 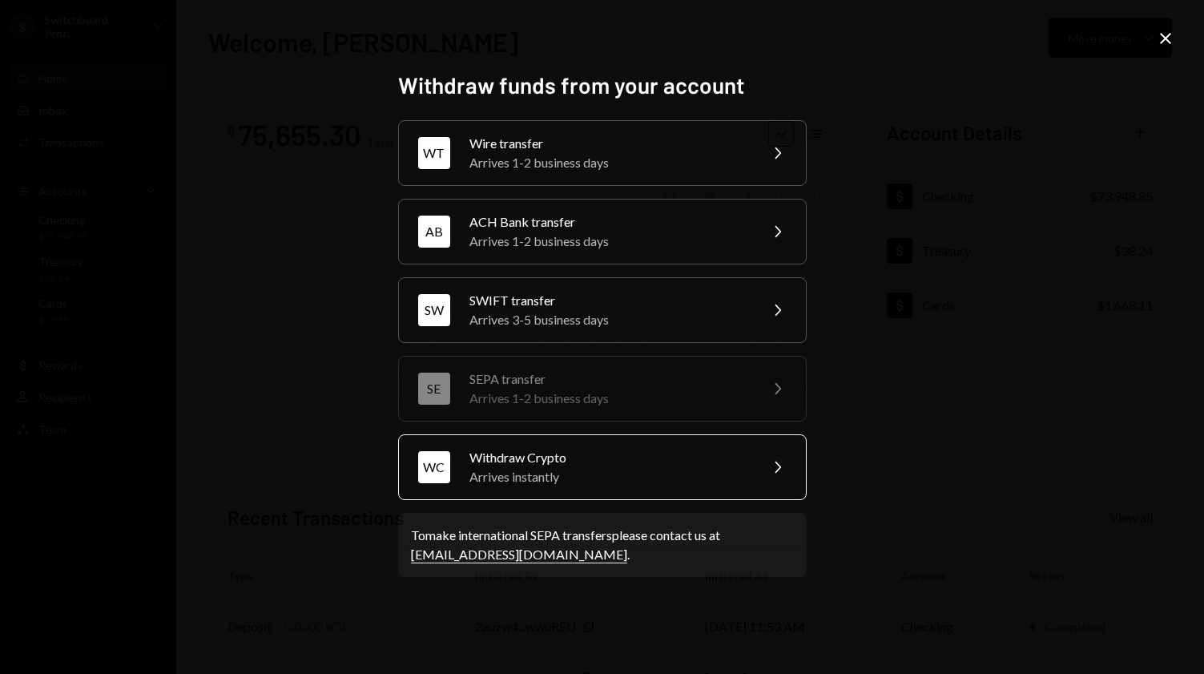 I want to click on button: WCWithdraw CryptoArrives instantly, so click(x=602, y=467).